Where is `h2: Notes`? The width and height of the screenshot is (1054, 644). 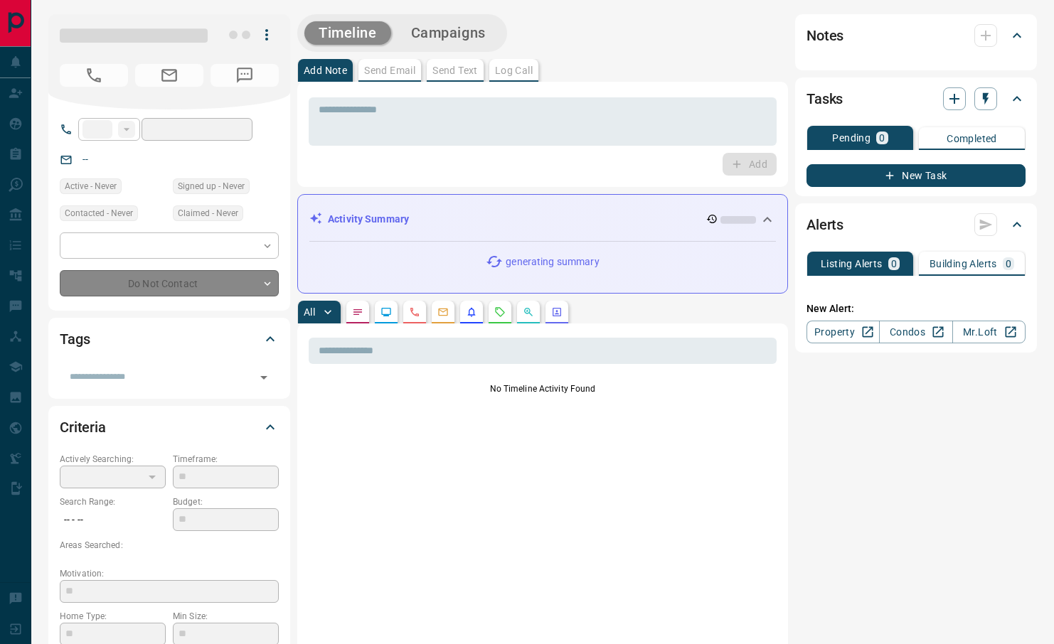 h2: Notes is located at coordinates (825, 36).